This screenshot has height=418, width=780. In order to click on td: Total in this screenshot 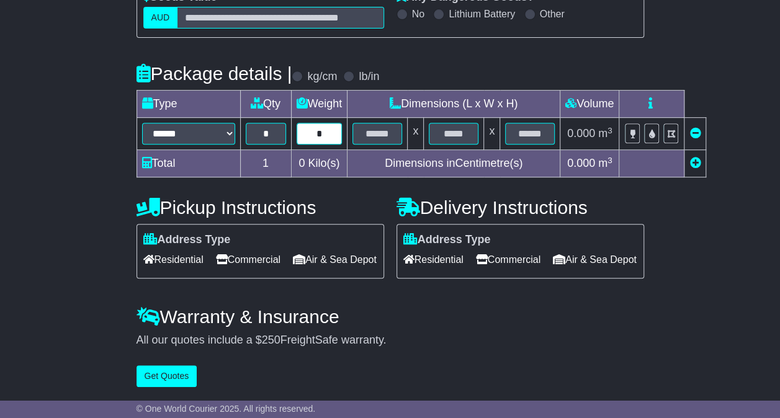, I will do `click(188, 164)`.